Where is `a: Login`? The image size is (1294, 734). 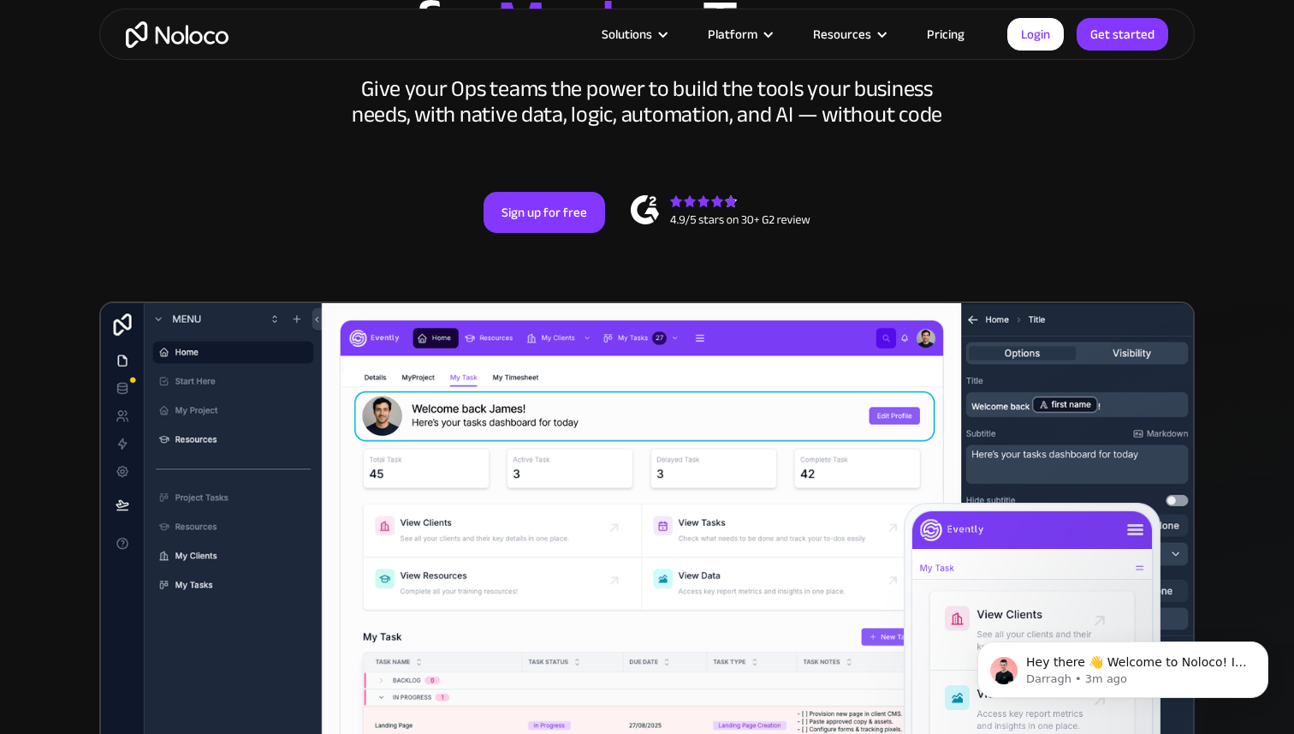
a: Login is located at coordinates (1036, 34).